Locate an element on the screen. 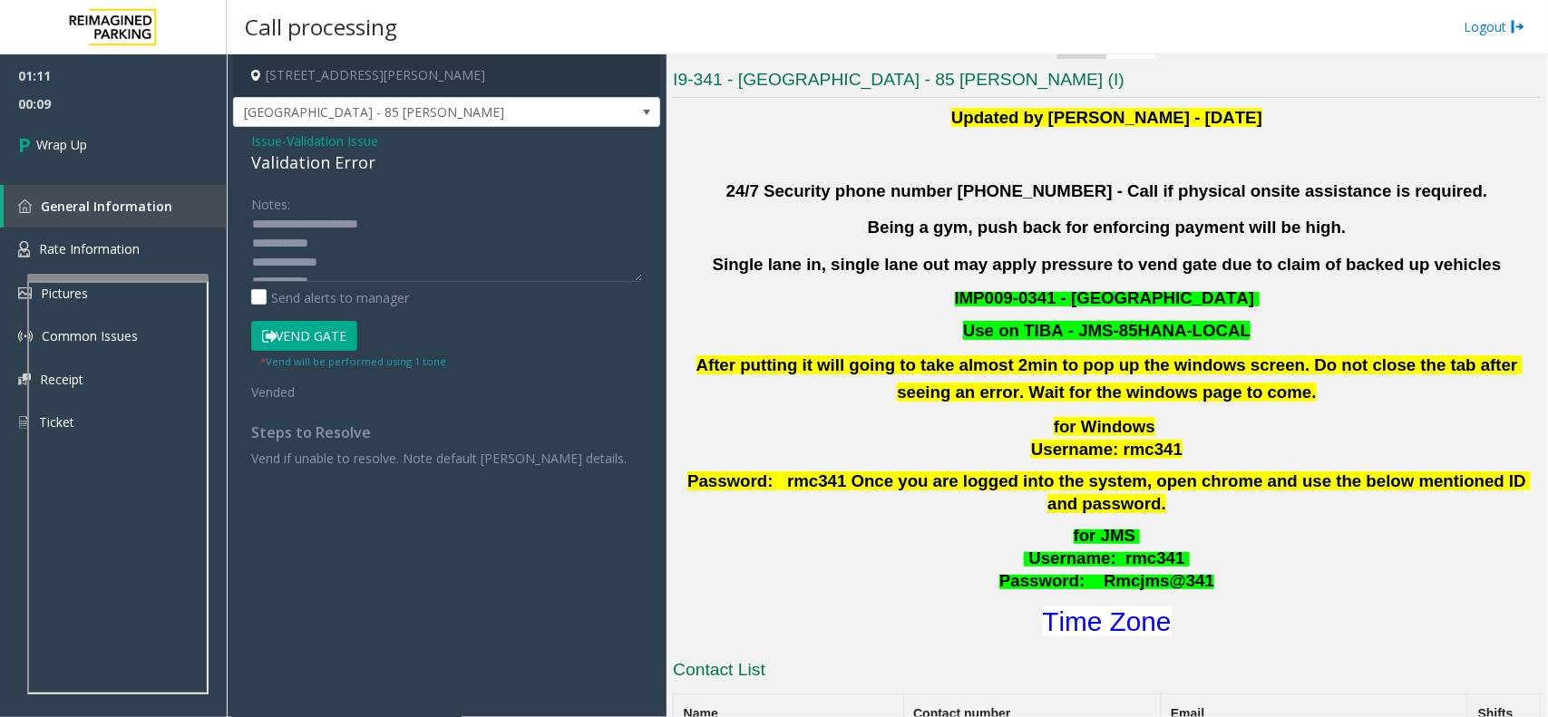 This screenshot has width=1548, height=717. button: Vend Gate is located at coordinates (304, 337).